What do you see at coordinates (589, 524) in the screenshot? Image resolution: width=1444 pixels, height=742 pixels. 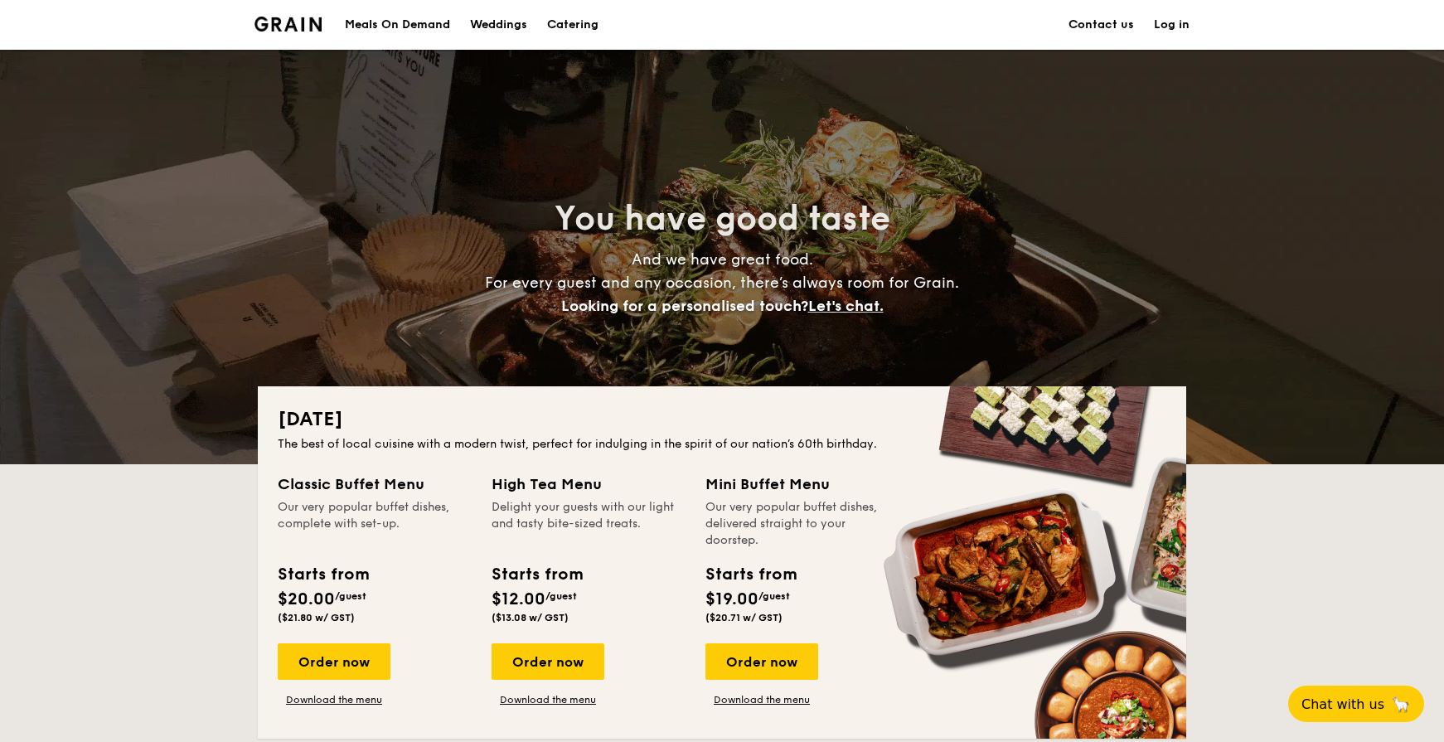 I see `div: Delight your guests with our light and tasty bite-sized treats.` at bounding box center [589, 524].